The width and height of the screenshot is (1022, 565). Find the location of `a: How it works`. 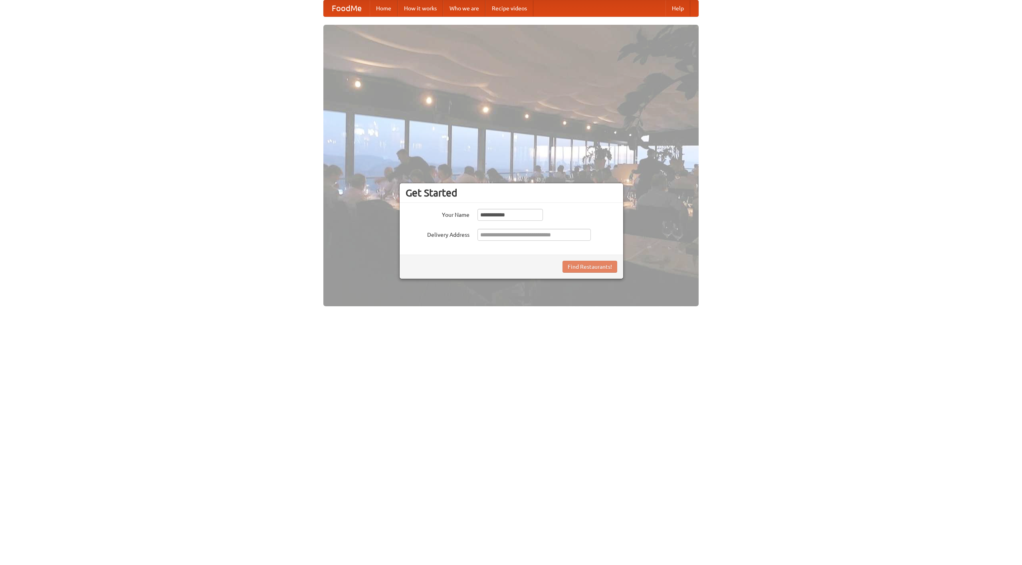

a: How it works is located at coordinates (420, 8).